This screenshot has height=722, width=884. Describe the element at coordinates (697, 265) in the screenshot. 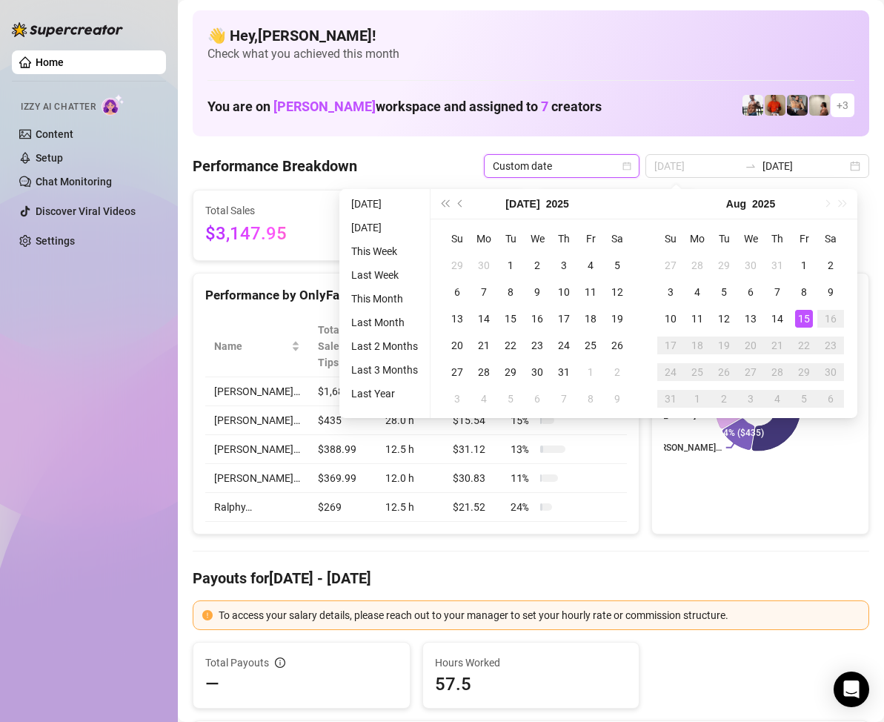

I see `td: 2025-07-28` at that location.